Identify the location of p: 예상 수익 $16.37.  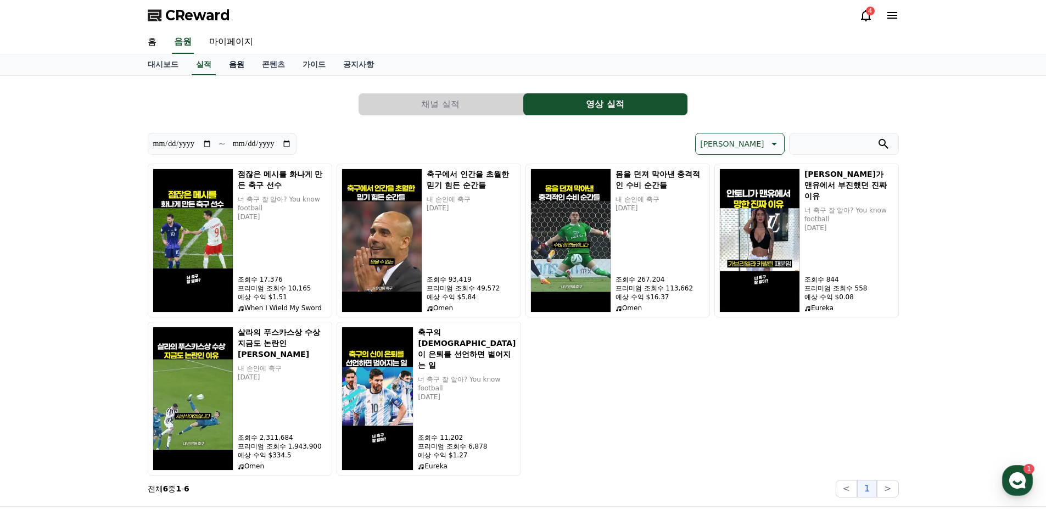
(660, 297).